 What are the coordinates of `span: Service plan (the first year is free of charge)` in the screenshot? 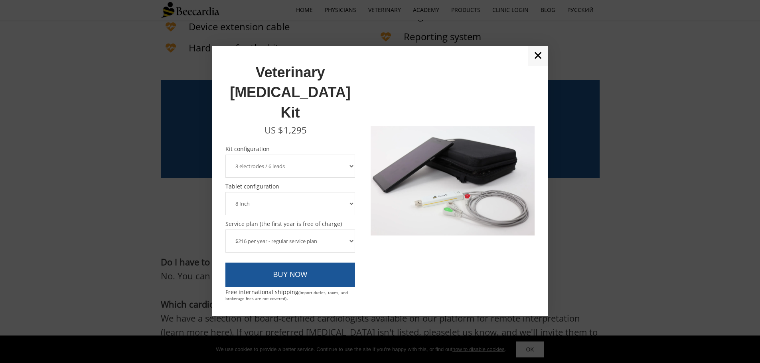 It's located at (290, 224).